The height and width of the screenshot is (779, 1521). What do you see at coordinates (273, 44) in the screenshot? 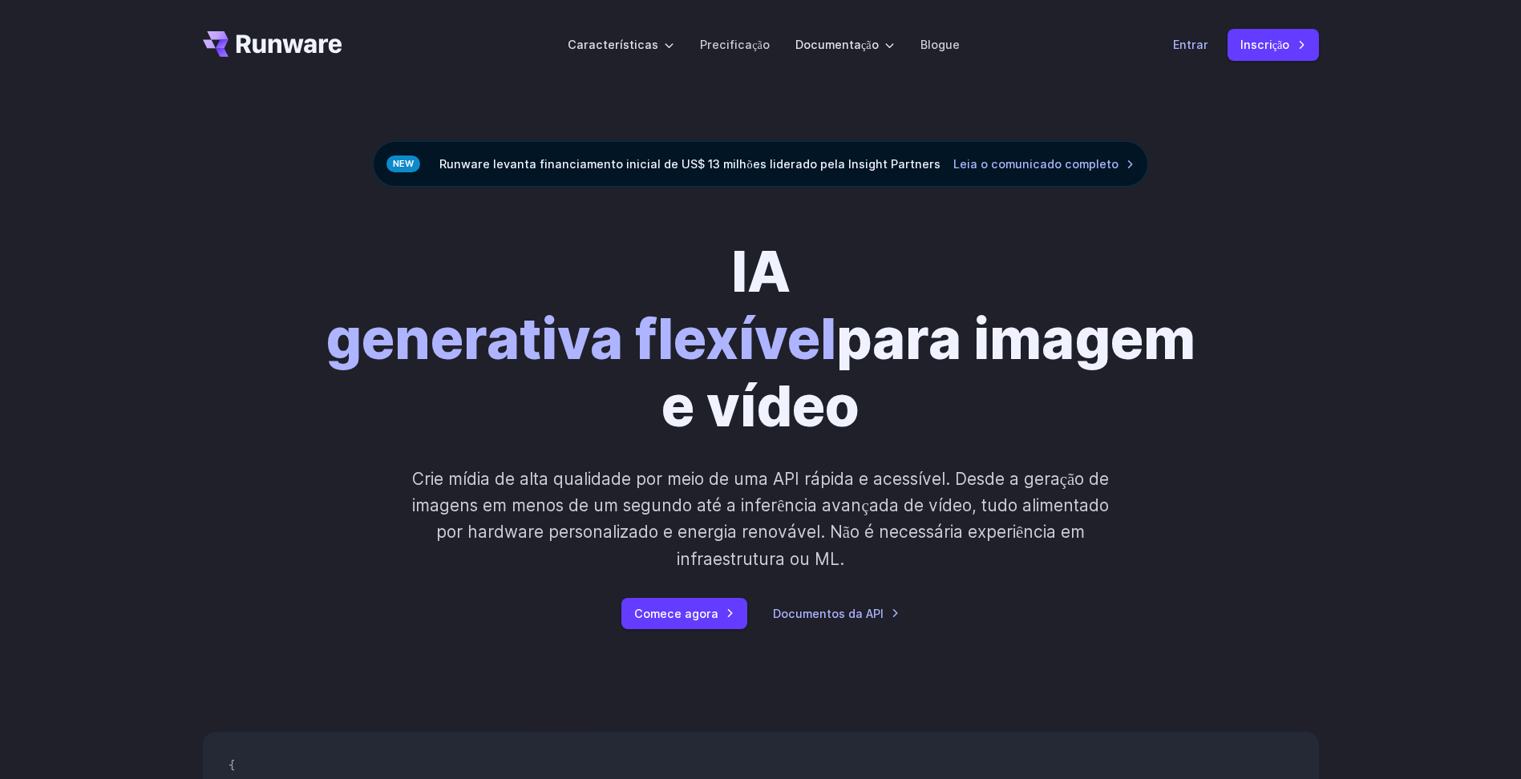
I see `a: Ir para/` at bounding box center [273, 44].